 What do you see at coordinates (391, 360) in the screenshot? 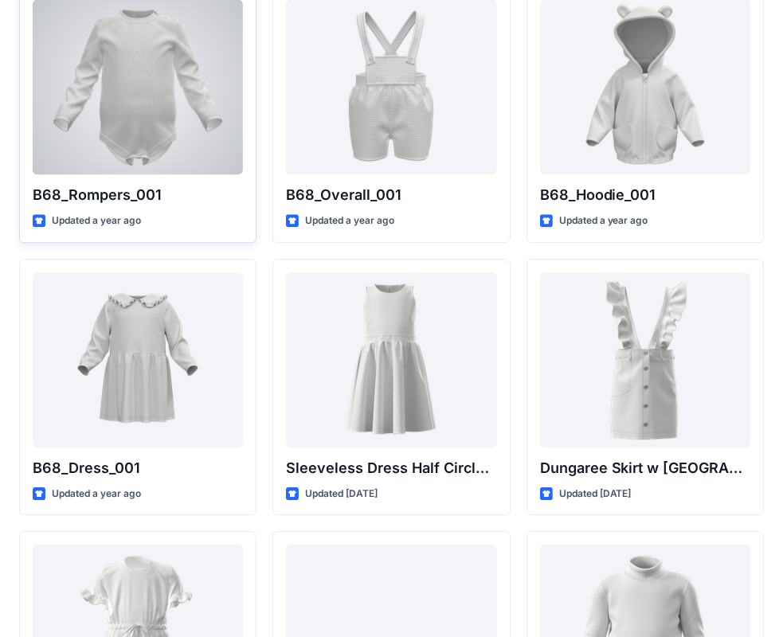
I see `a: Sleeveless Dress Half Circle Skirt` at bounding box center [391, 360].